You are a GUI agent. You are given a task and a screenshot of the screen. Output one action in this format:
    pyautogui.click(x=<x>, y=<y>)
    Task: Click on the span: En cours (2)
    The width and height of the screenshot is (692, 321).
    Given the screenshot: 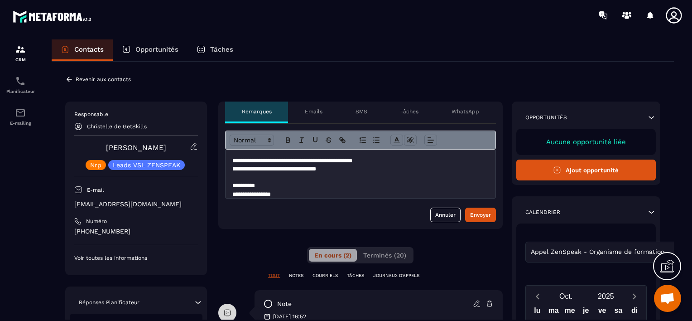 What is the action you would take?
    pyautogui.click(x=333, y=255)
    